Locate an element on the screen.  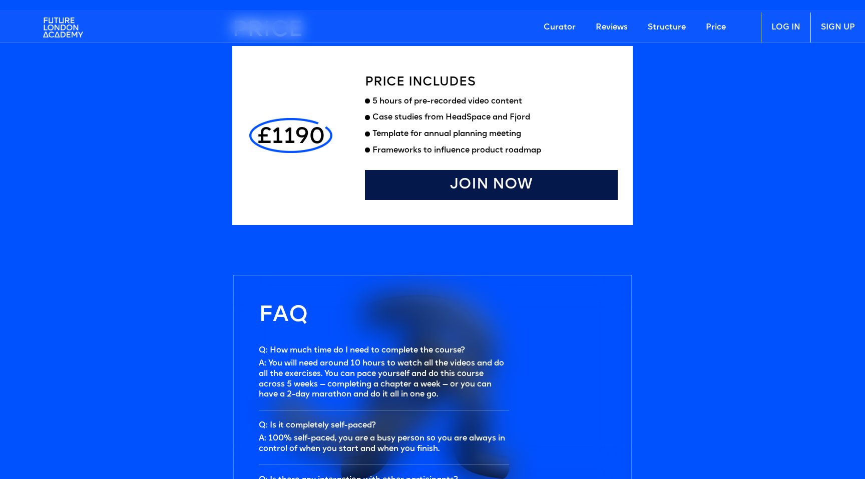
h4: £1190 is located at coordinates (291, 138).